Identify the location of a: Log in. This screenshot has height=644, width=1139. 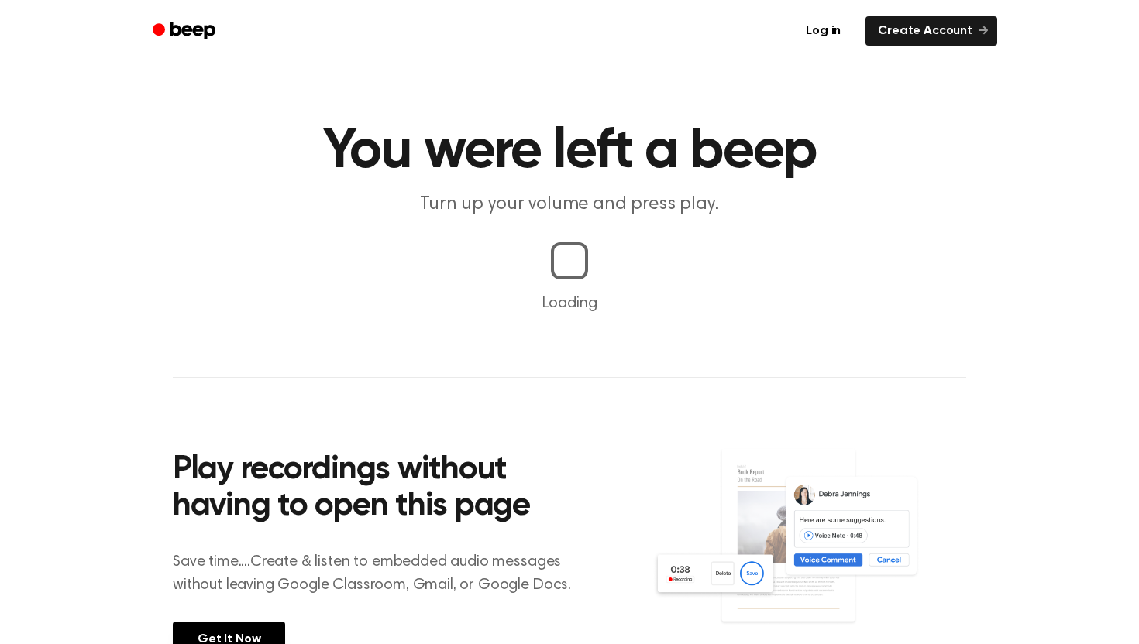
(823, 31).